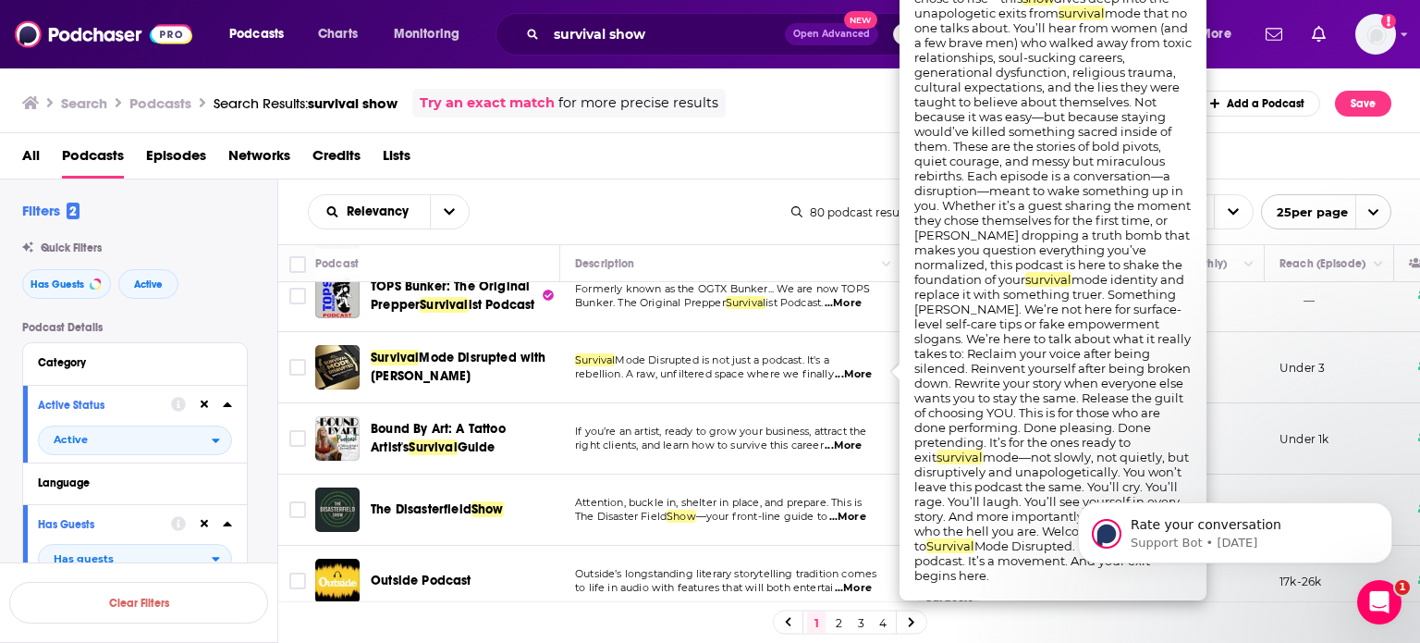 This screenshot has width=1420, height=643. I want to click on span: 25 per page, so click(1305, 212).